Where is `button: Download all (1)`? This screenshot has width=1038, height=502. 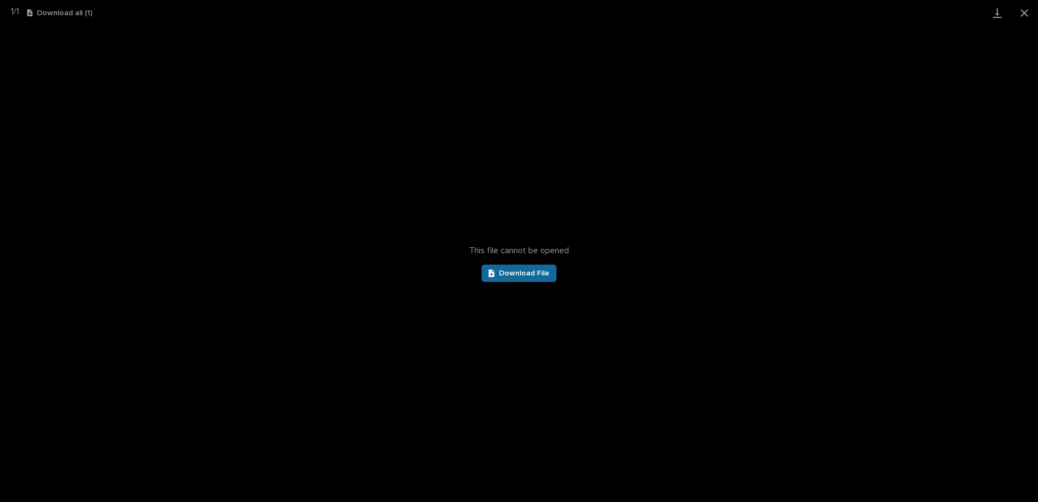 button: Download all (1) is located at coordinates (60, 13).